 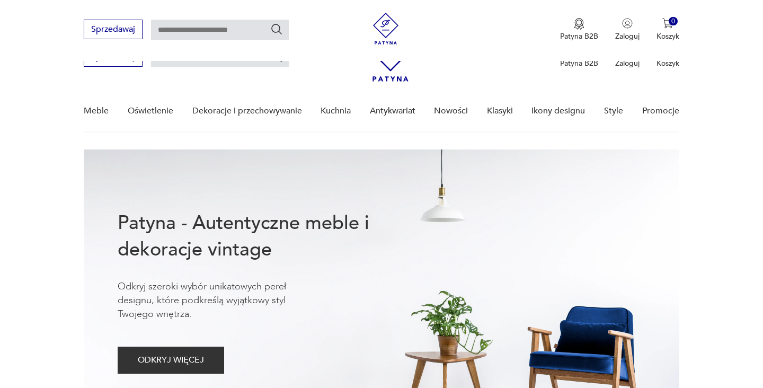 I want to click on img: Ikona koszyka, so click(x=668, y=23).